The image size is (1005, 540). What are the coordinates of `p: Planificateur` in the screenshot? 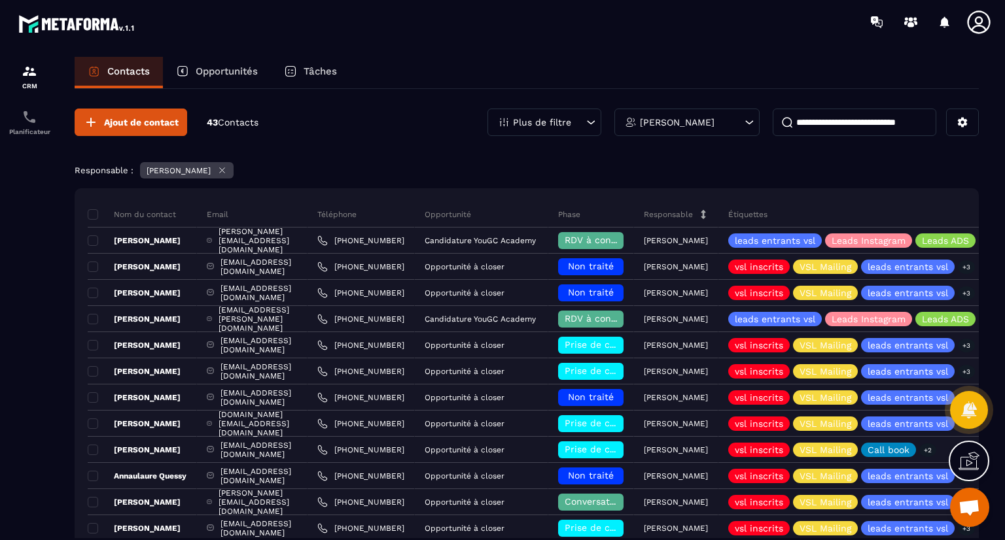 It's located at (29, 132).